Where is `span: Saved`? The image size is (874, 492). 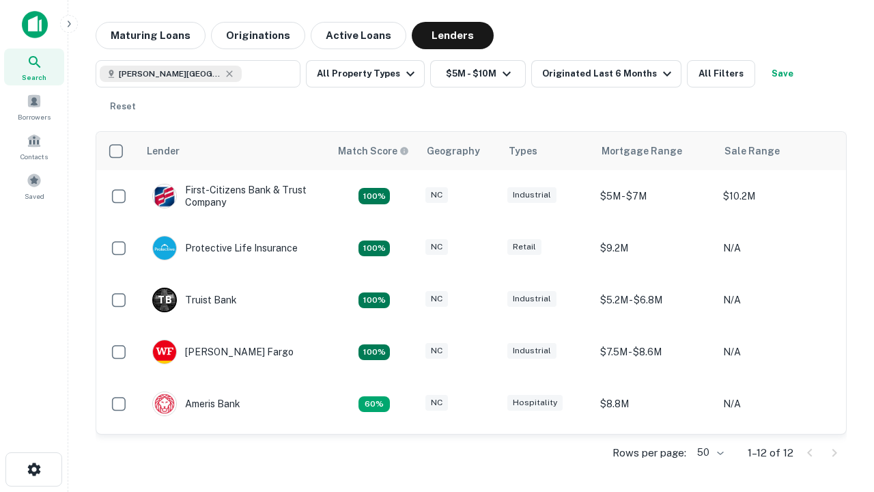 span: Saved is located at coordinates (34, 196).